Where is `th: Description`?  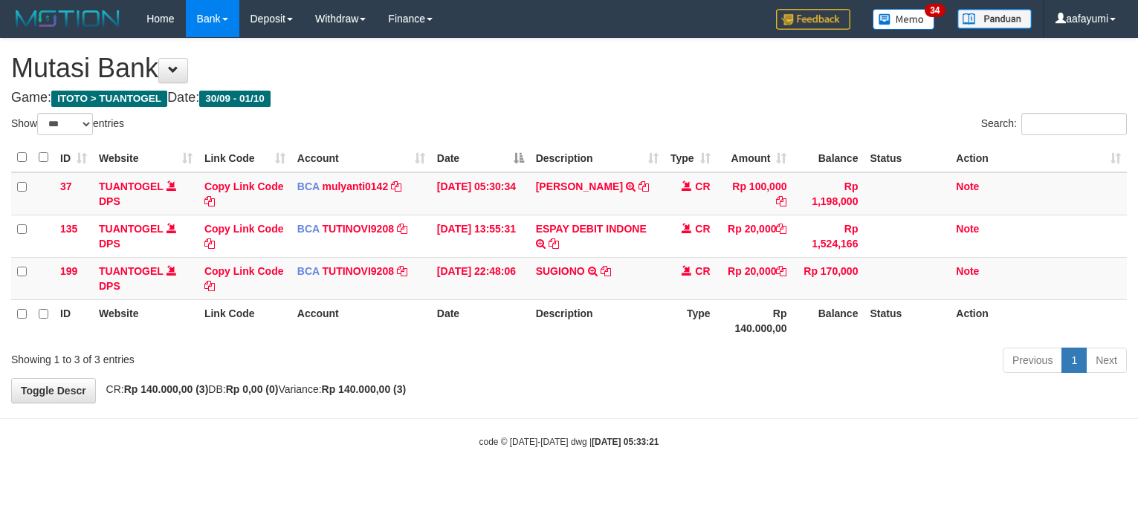
th: Description is located at coordinates (597, 320).